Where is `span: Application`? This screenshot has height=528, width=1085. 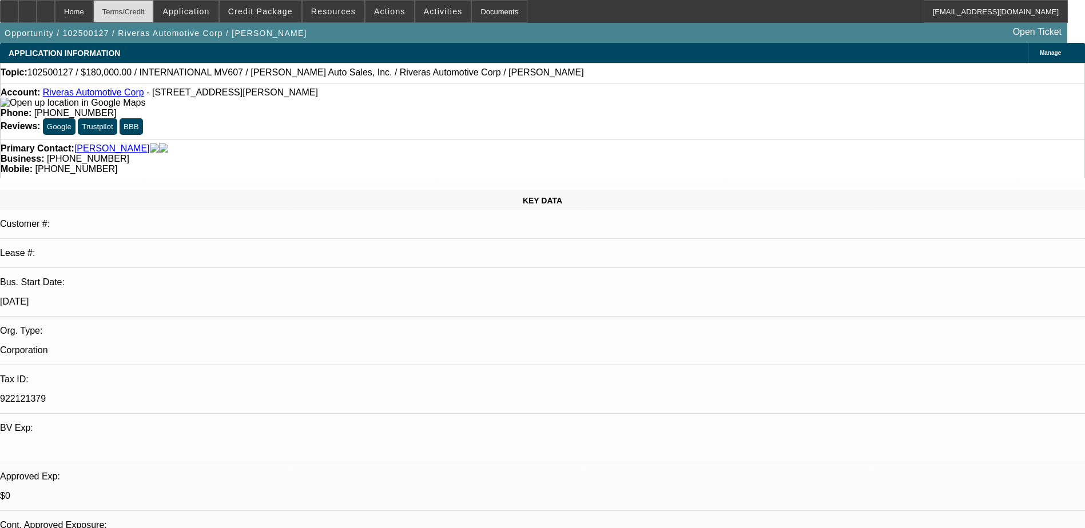 span: Application is located at coordinates (186, 11).